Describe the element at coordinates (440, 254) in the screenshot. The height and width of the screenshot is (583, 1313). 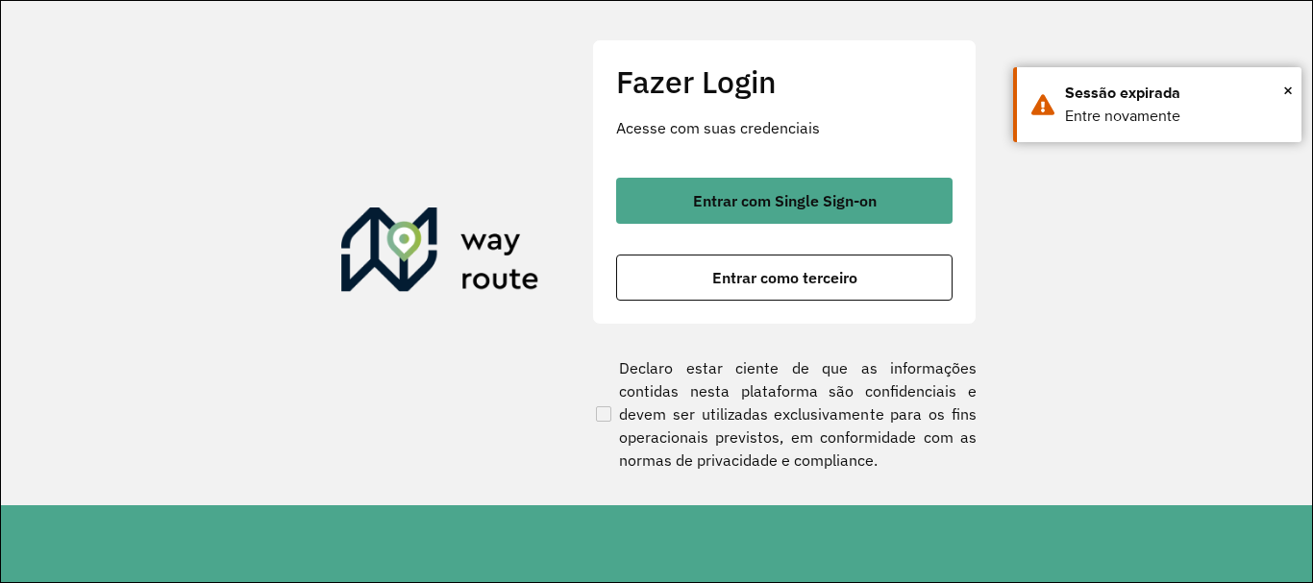
I see `img: Roteirizador AmbevTech` at that location.